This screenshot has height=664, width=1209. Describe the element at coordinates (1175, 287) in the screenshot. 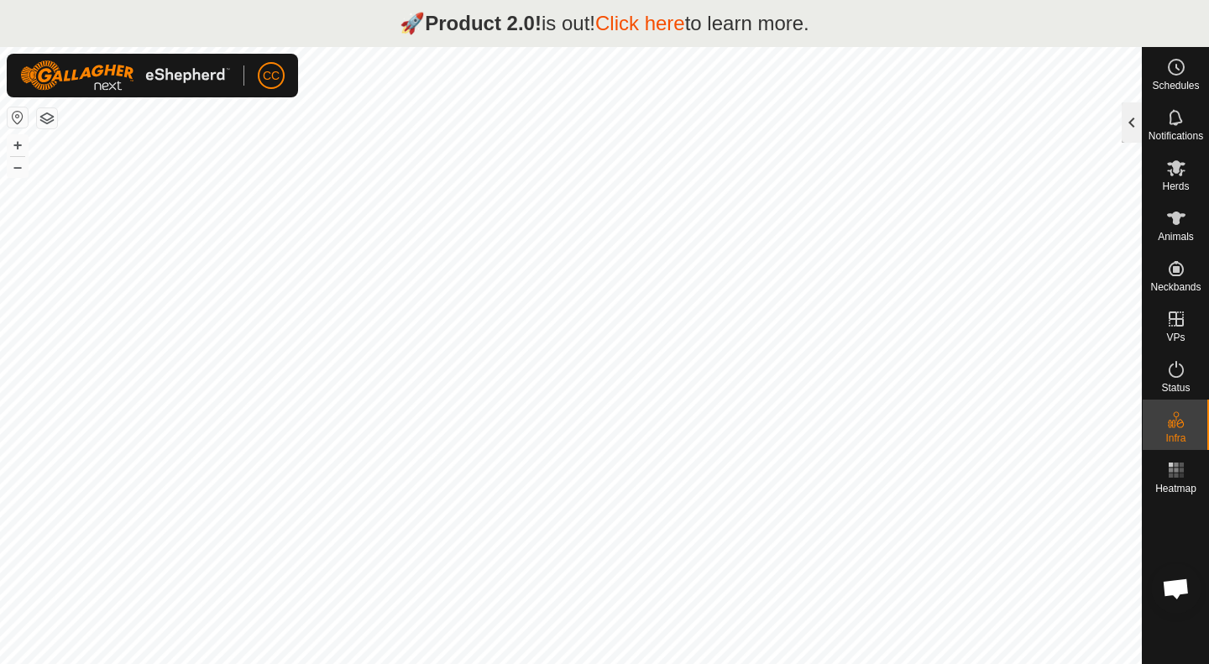

I see `span: Neckbands` at that location.